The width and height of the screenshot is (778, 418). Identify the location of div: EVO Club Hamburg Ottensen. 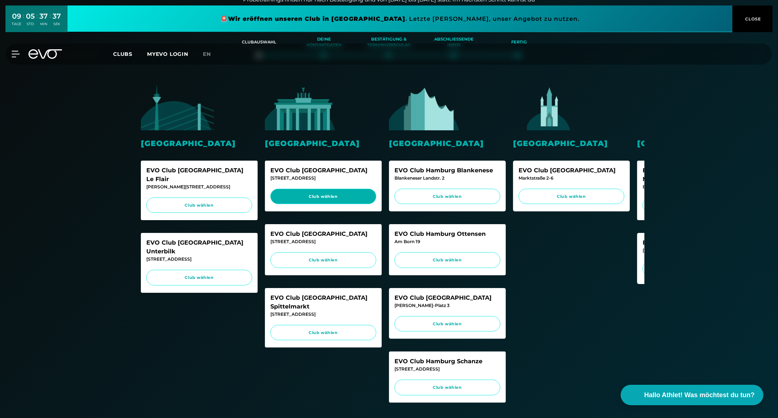
(447, 234).